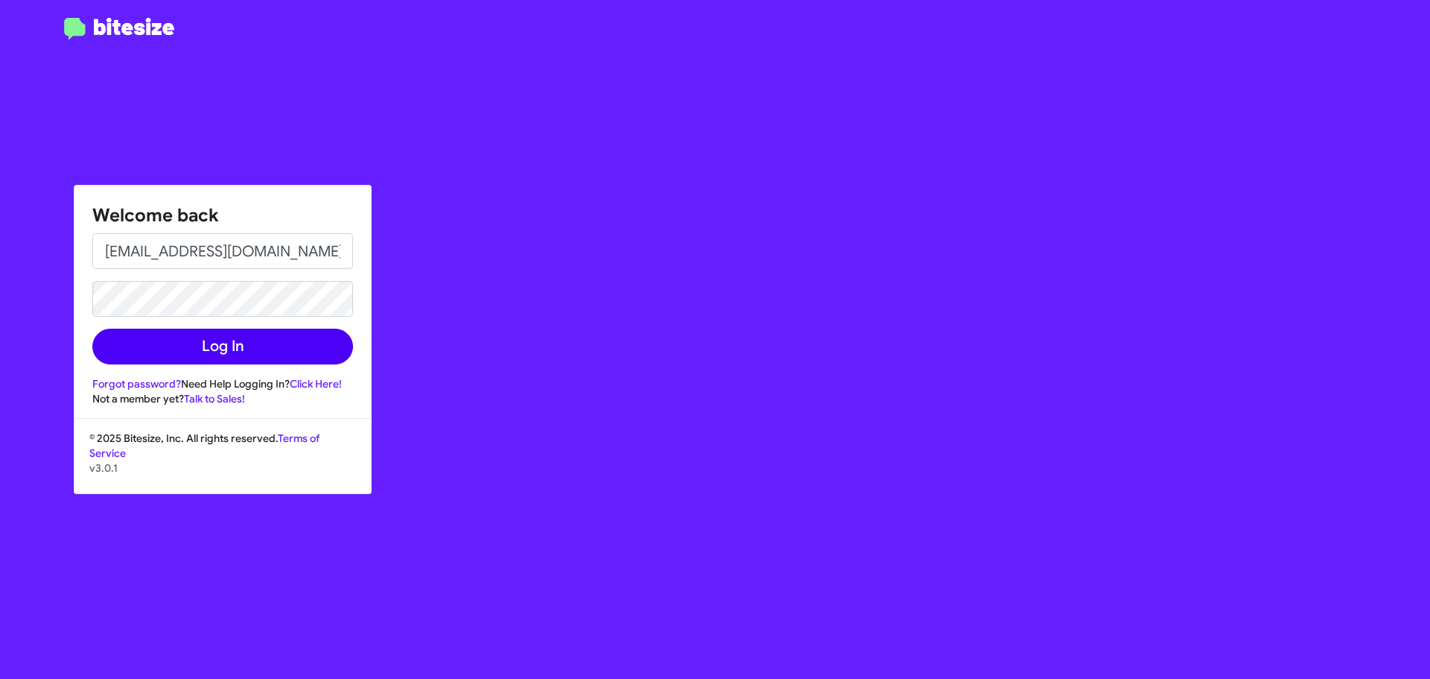 This screenshot has width=1430, height=679. I want to click on a: Talk to Sales!, so click(215, 399).